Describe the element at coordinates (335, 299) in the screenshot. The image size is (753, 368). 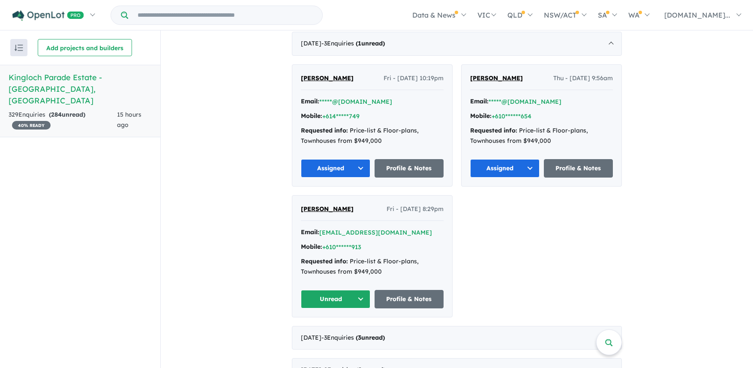
I see `button: Unread` at that location.